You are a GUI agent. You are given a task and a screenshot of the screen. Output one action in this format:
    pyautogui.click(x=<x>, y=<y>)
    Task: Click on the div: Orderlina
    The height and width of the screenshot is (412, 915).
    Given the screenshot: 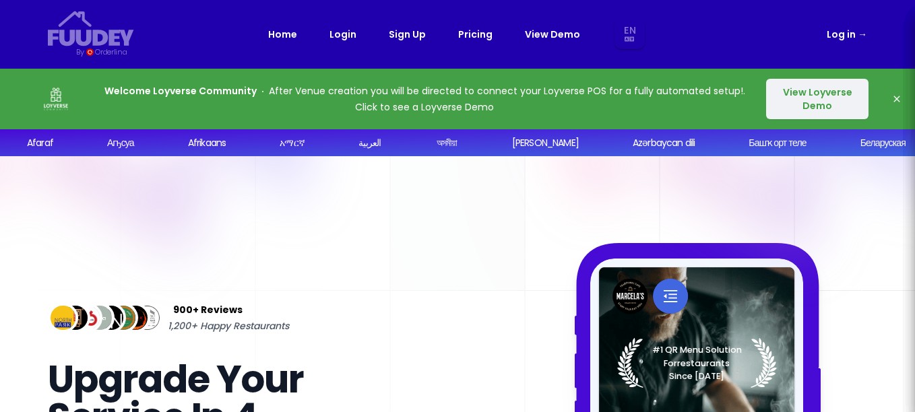 What is the action you would take?
    pyautogui.click(x=110, y=52)
    